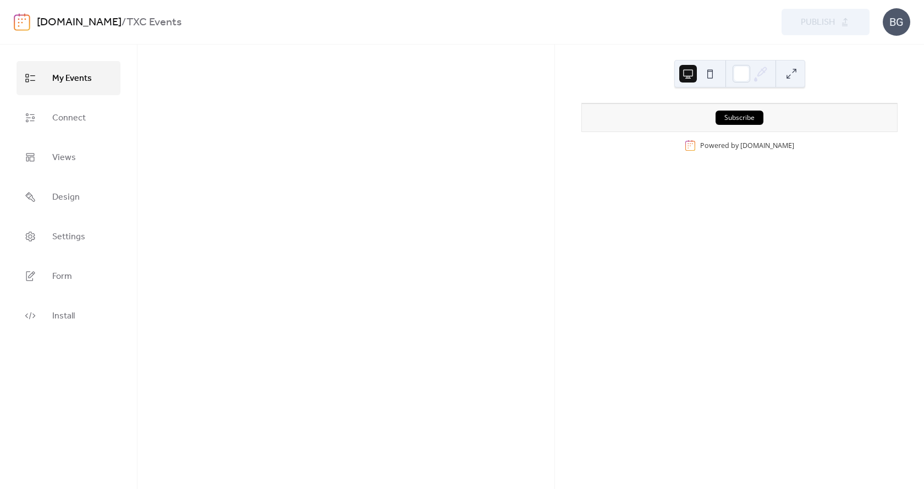 The image size is (924, 489). Describe the element at coordinates (68, 237) in the screenshot. I see `a: Settings` at that location.